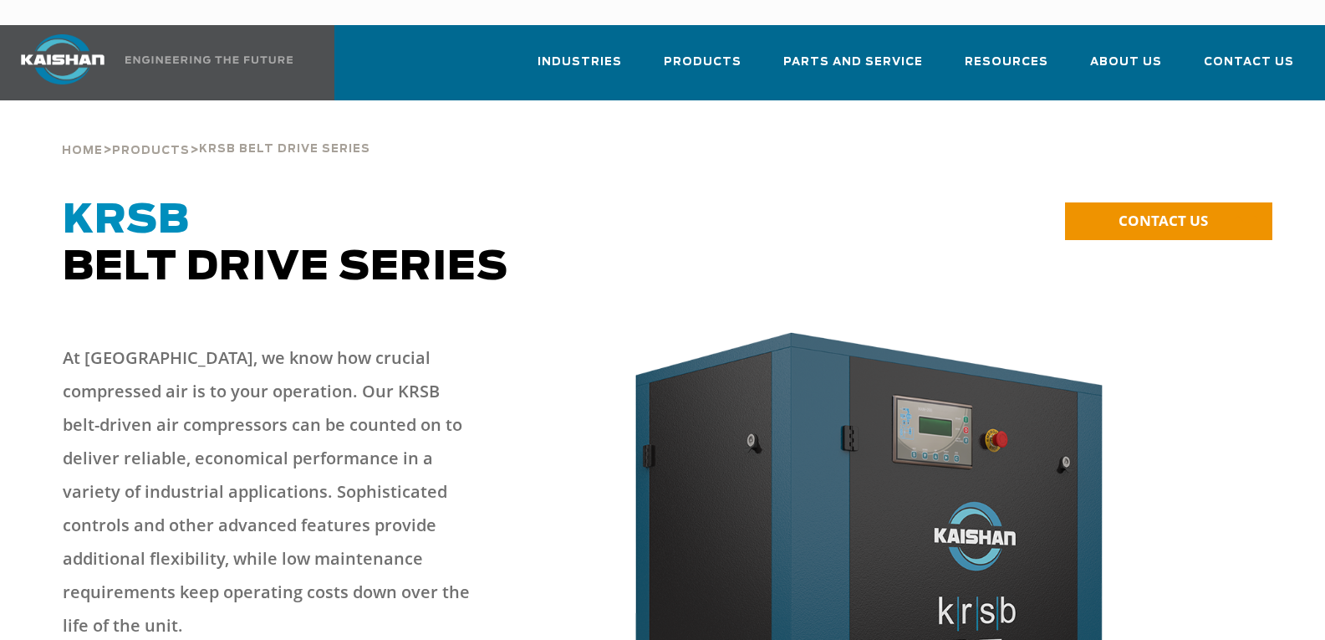  I want to click on a: Parts and Service, so click(853, 69).